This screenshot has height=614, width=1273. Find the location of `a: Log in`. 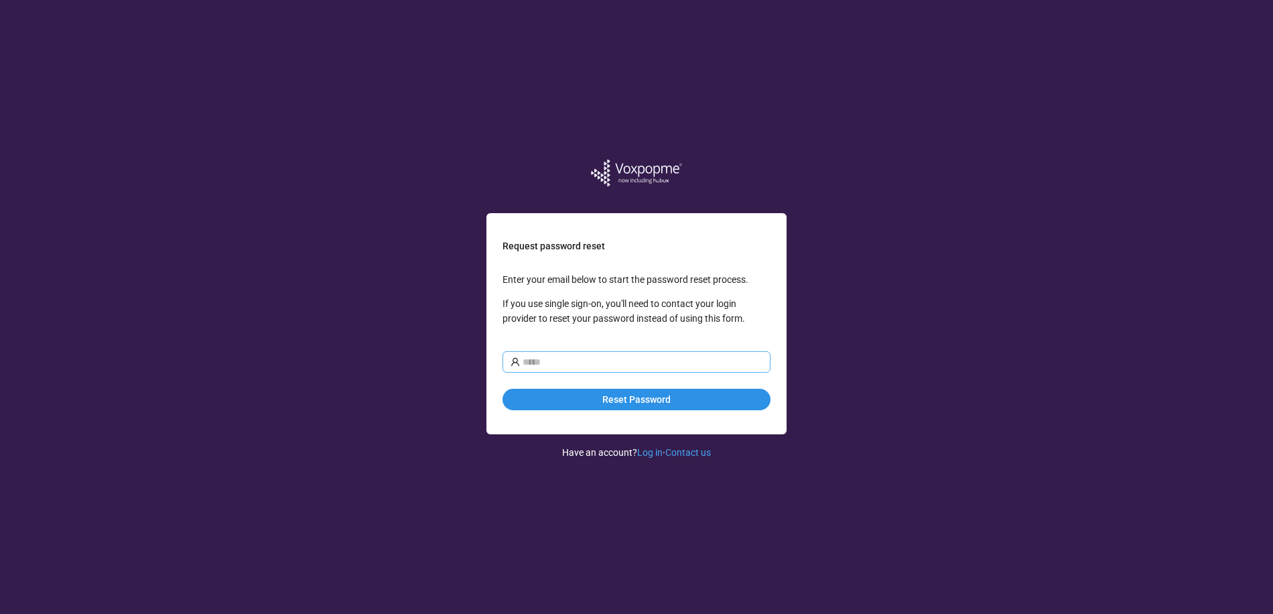

a: Log in is located at coordinates (650, 452).